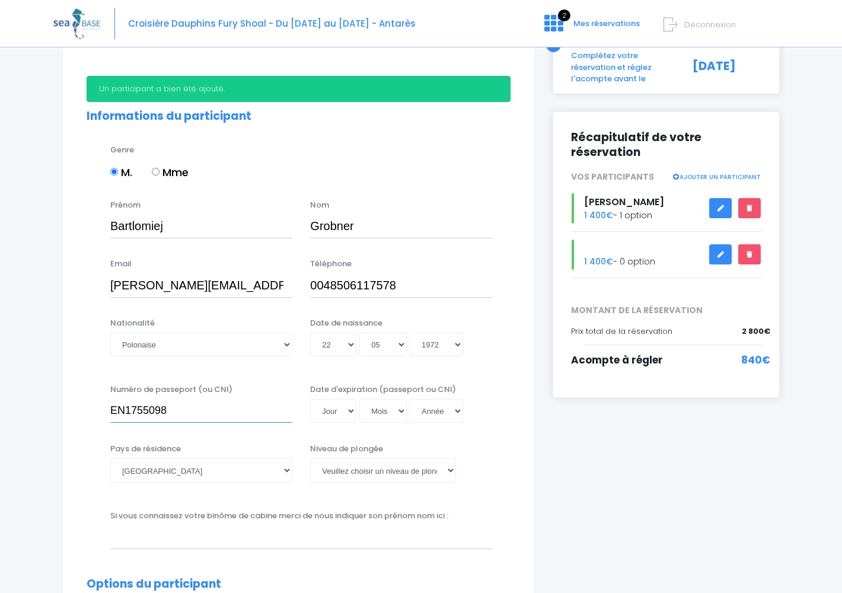  I want to click on div: - 1 option, so click(666, 208).